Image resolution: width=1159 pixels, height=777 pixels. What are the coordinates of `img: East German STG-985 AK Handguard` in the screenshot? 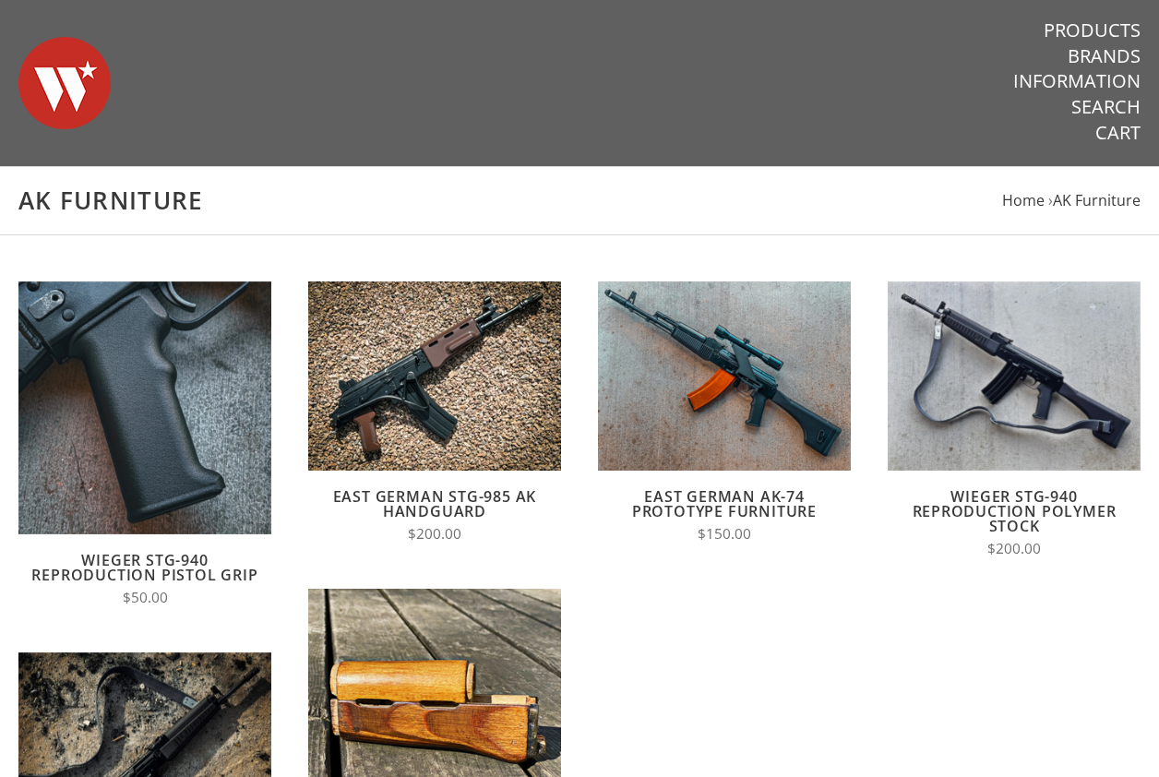 It's located at (435, 377).